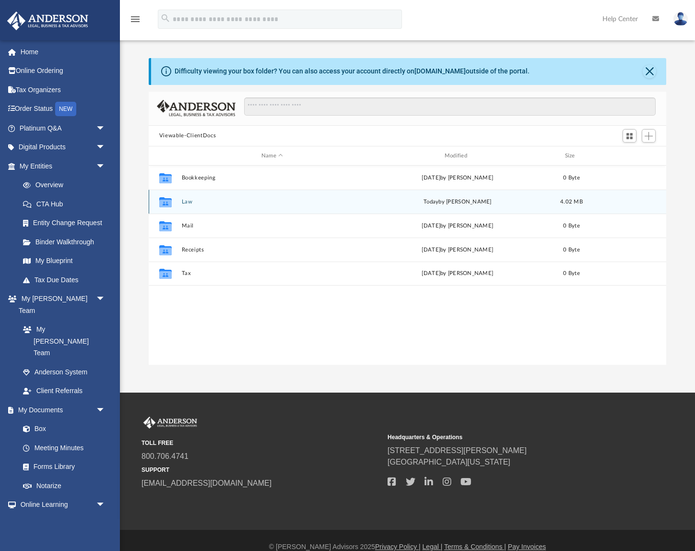  Describe the element at coordinates (63, 128) in the screenshot. I see `a: Platinum Q&Aarrow_drop_down` at that location.